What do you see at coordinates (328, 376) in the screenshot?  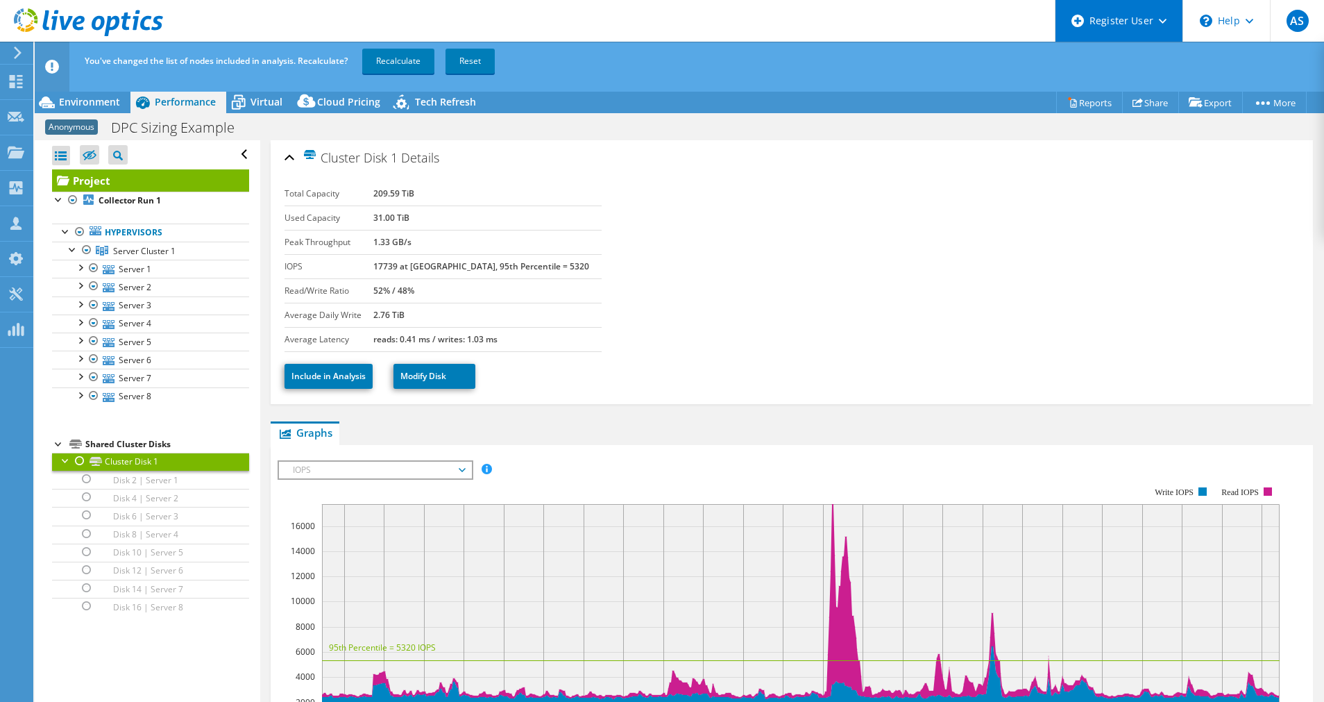 I see `a: Include in Analysis` at bounding box center [328, 376].